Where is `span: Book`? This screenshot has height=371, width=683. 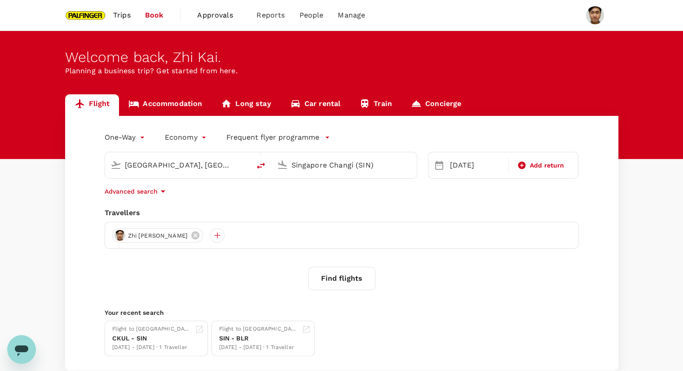
span: Book is located at coordinates (154, 15).